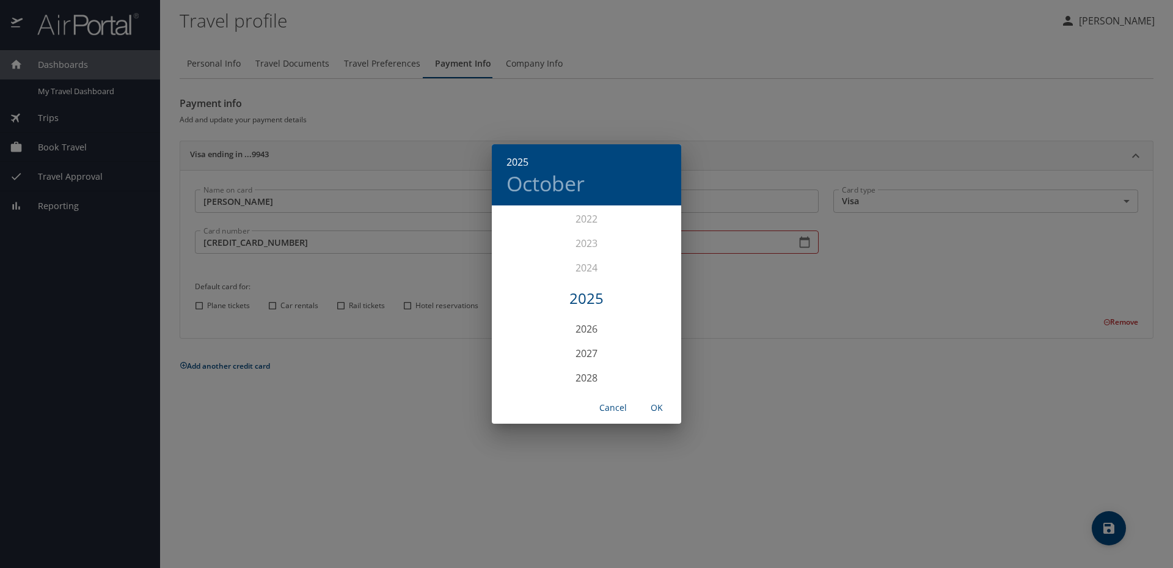 This screenshot has height=568, width=1173. I want to click on div: 2026, so click(587, 329).